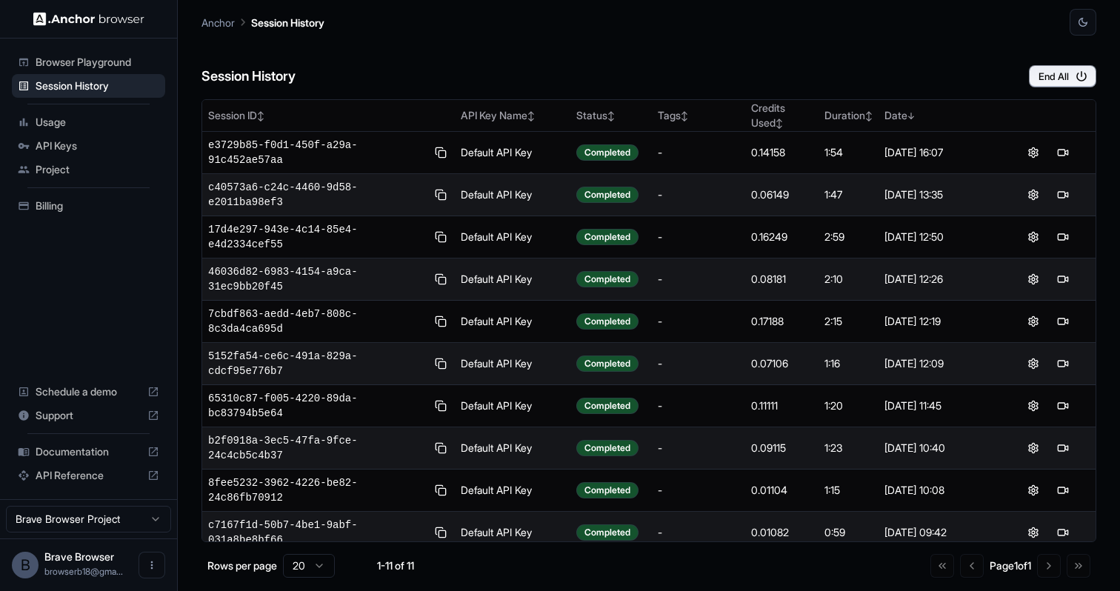  Describe the element at coordinates (25, 565) in the screenshot. I see `div: B` at that location.